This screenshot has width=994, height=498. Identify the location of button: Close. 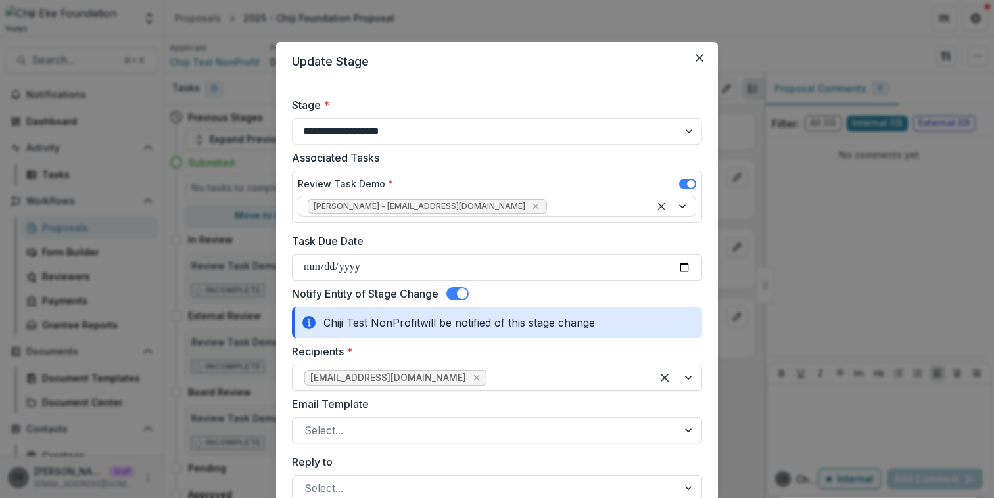
(699, 58).